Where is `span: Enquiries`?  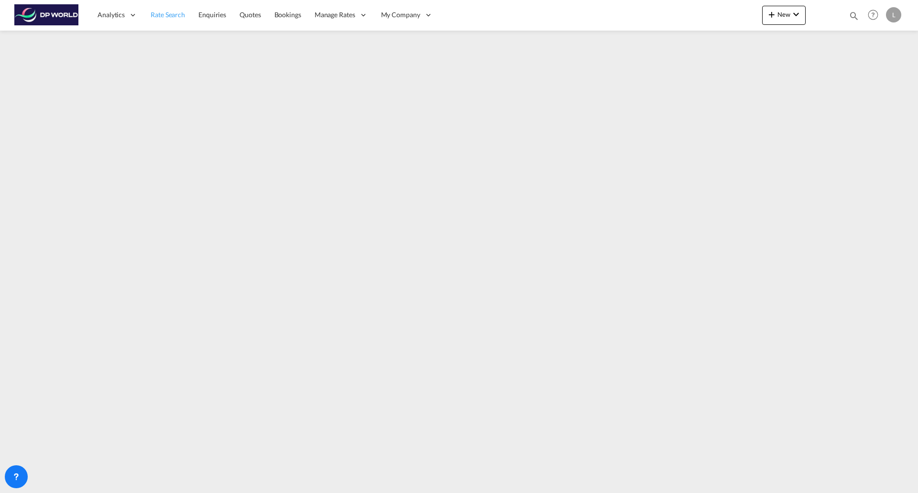 span: Enquiries is located at coordinates (212, 14).